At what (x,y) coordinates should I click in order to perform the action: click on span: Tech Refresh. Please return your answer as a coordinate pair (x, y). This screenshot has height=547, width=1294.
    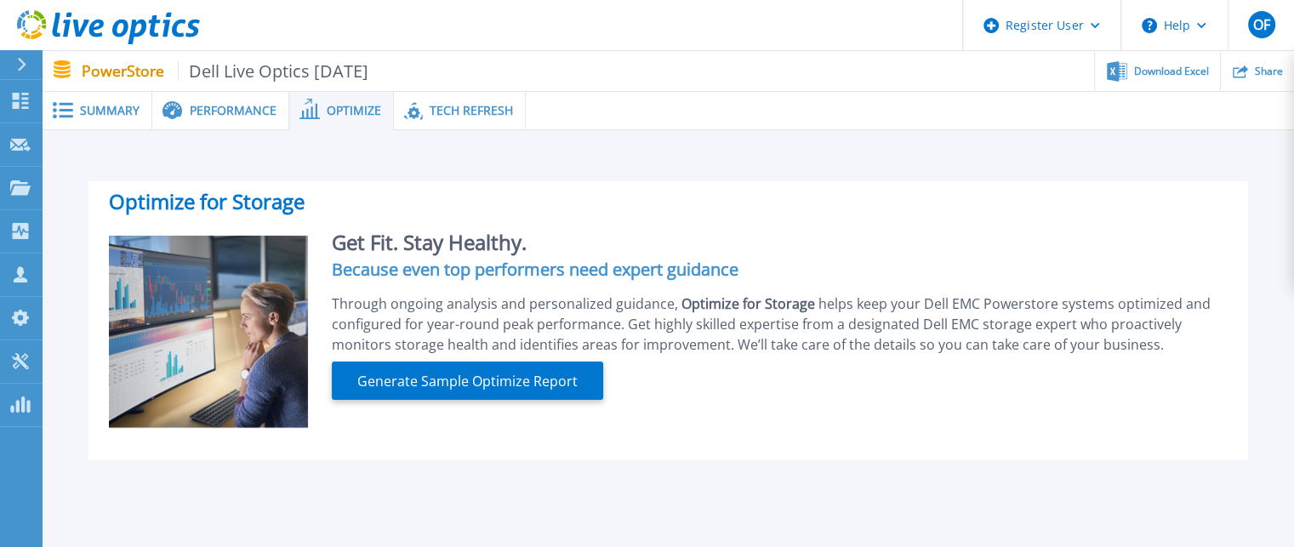
    Looking at the image, I should click on (471, 111).